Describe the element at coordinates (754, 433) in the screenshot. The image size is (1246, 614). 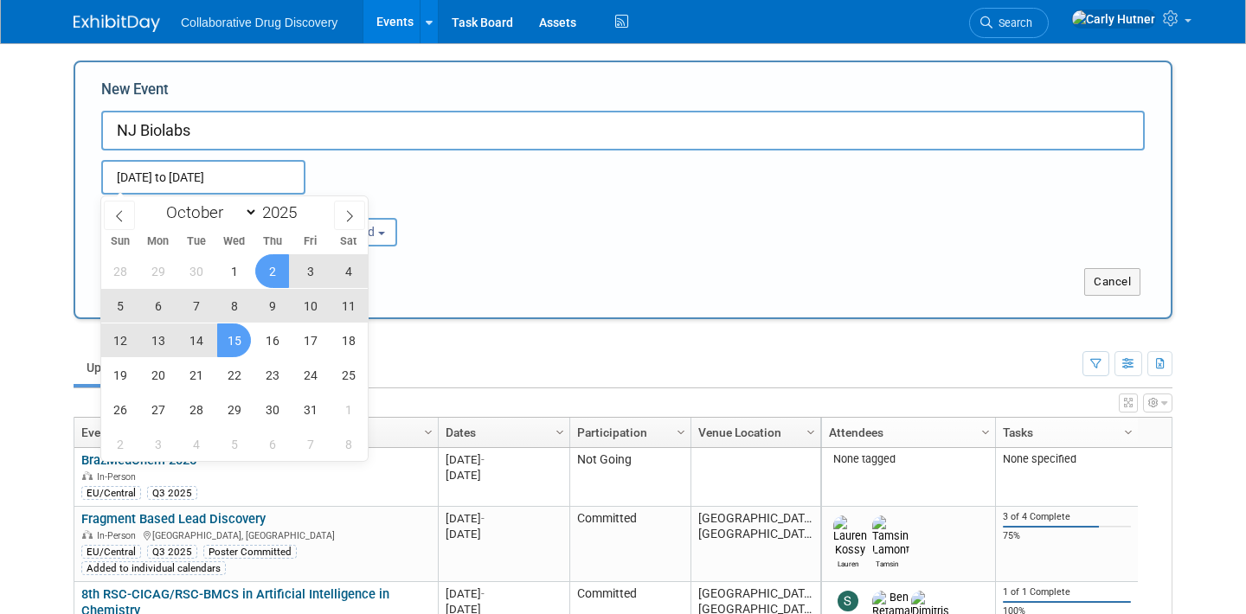
I see `a: Venue Location` at that location.